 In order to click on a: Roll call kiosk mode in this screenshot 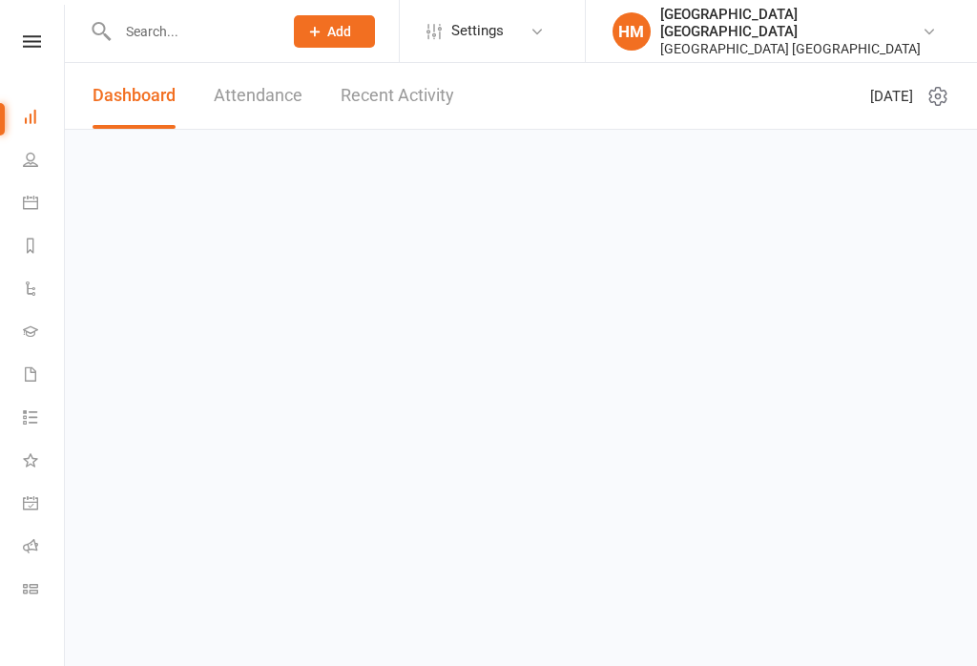, I will do `click(44, 548)`.